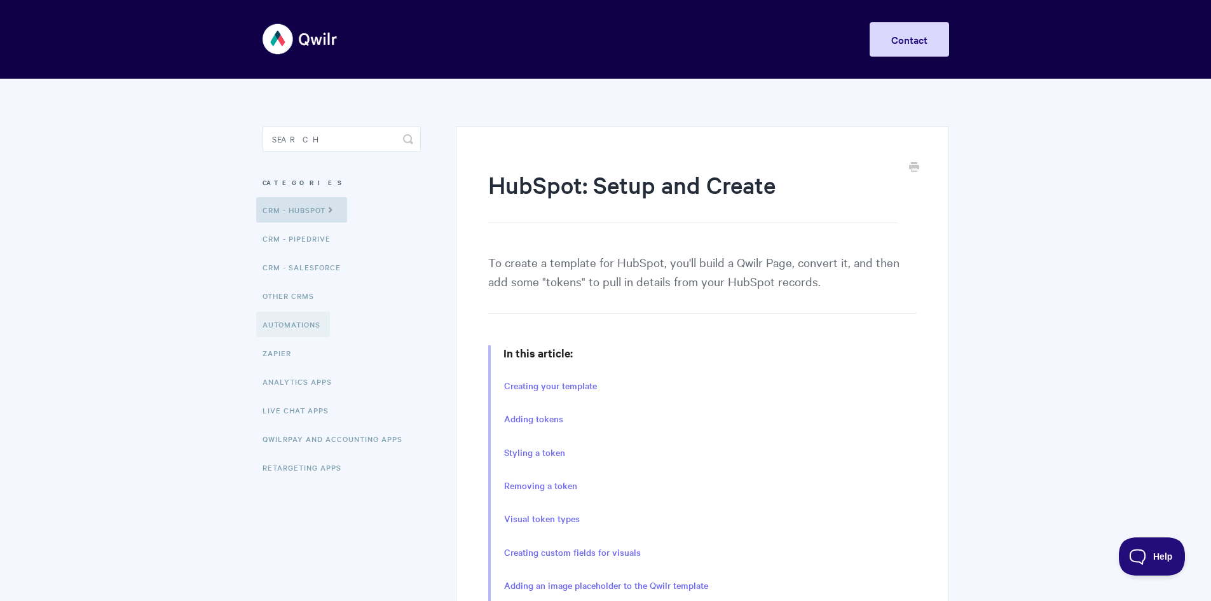 Image resolution: width=1211 pixels, height=601 pixels. Describe the element at coordinates (702, 283) in the screenshot. I see `p: To create a template for HubSpot, you'll build a Qwilr Page, convert it, and then add some "token...` at that location.